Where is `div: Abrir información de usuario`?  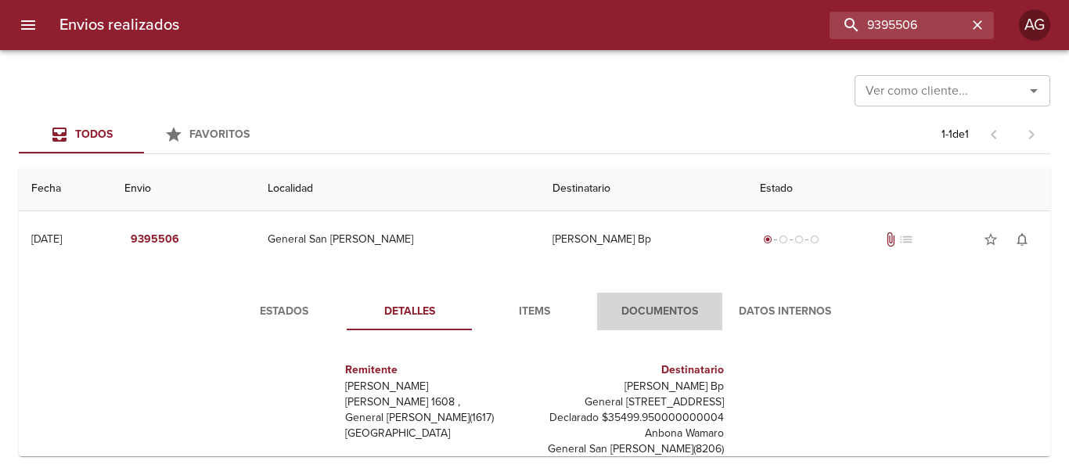 div: Abrir información de usuario is located at coordinates (1035, 25).